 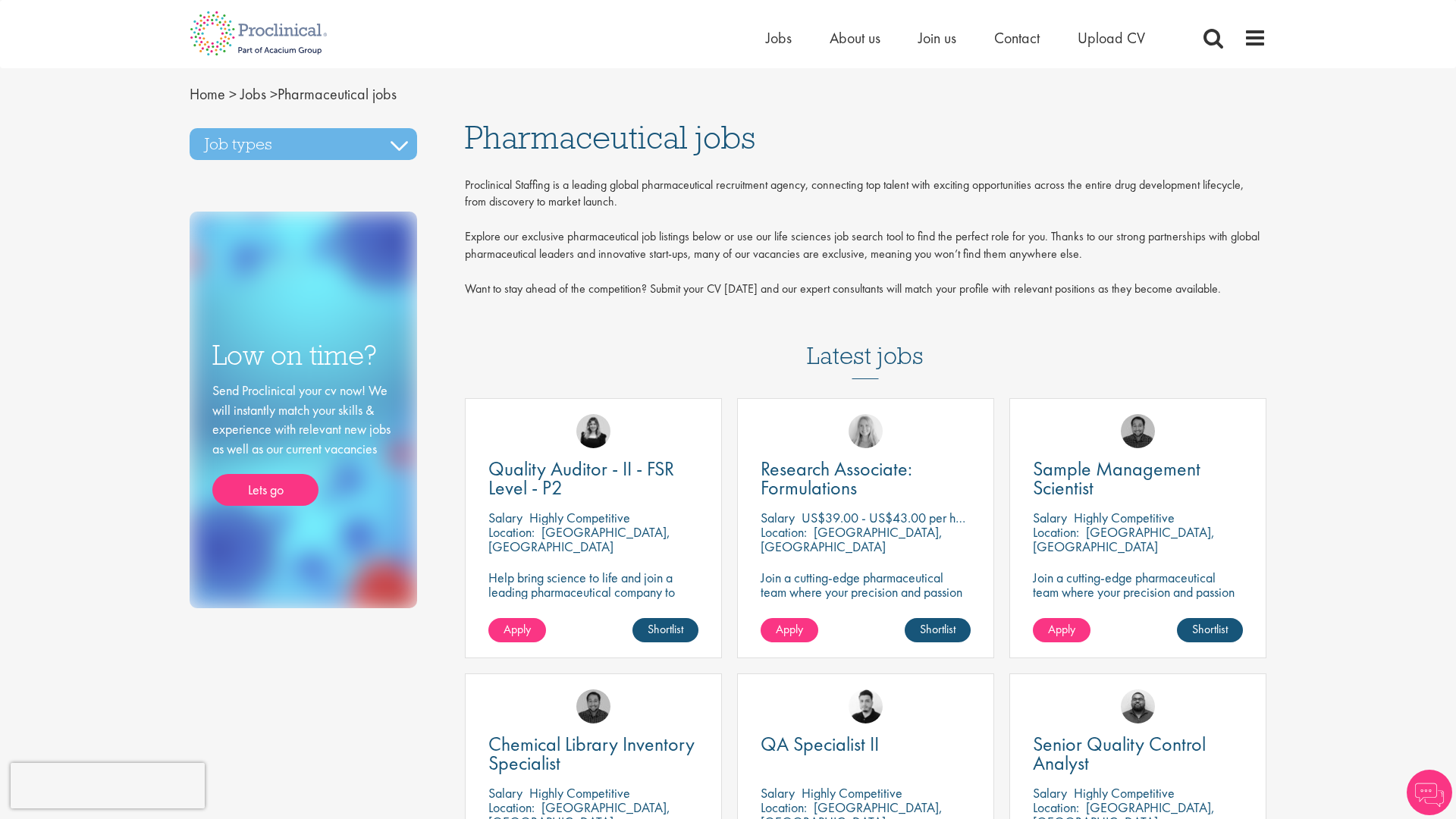 I want to click on a: Jobs, so click(x=779, y=38).